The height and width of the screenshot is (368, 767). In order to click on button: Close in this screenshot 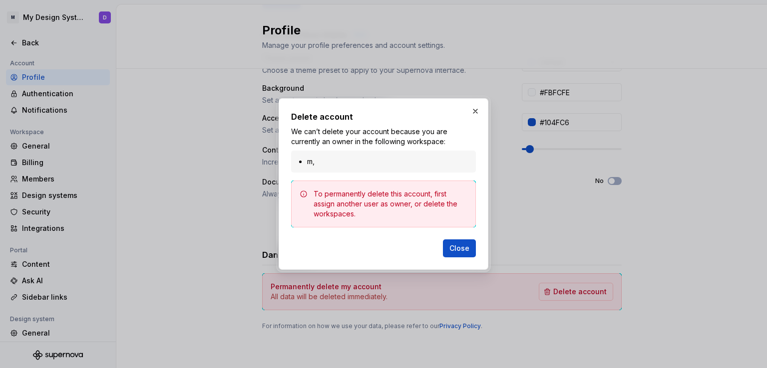, I will do `click(459, 249)`.